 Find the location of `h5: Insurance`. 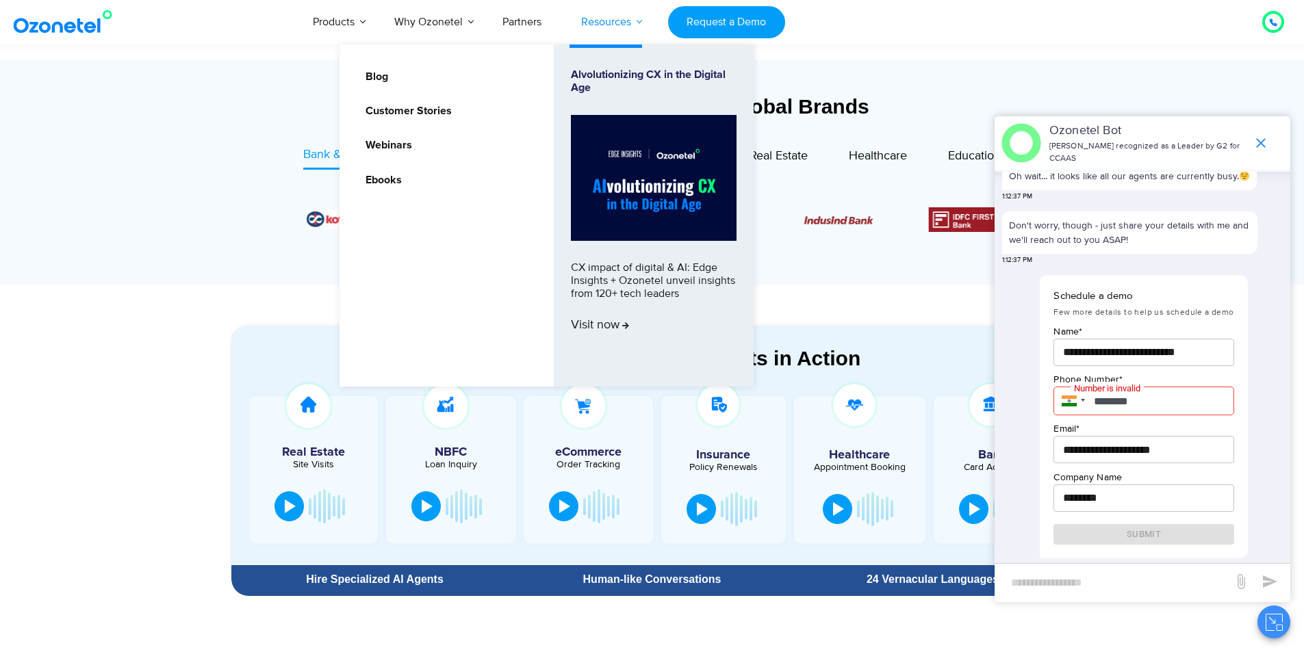

h5: Insurance is located at coordinates (724, 455).